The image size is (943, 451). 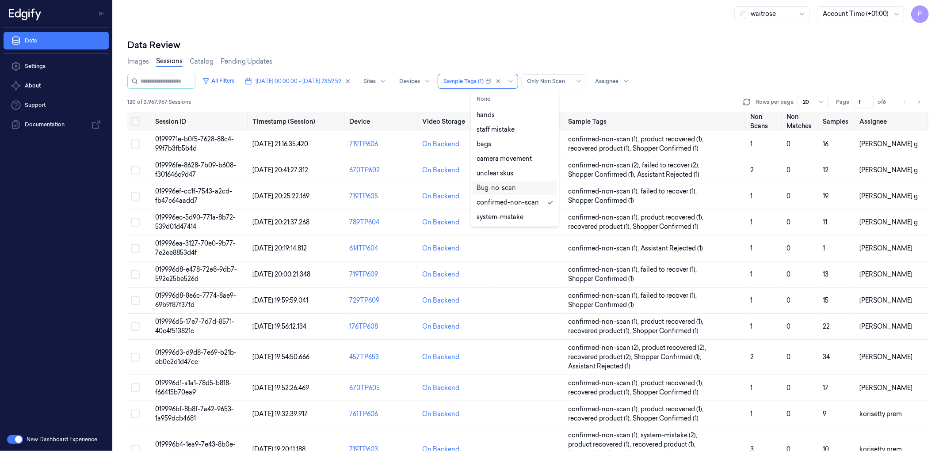 I want to click on span: 019996fe-8628-7b09-b608-f301646c9d47, so click(x=195, y=170).